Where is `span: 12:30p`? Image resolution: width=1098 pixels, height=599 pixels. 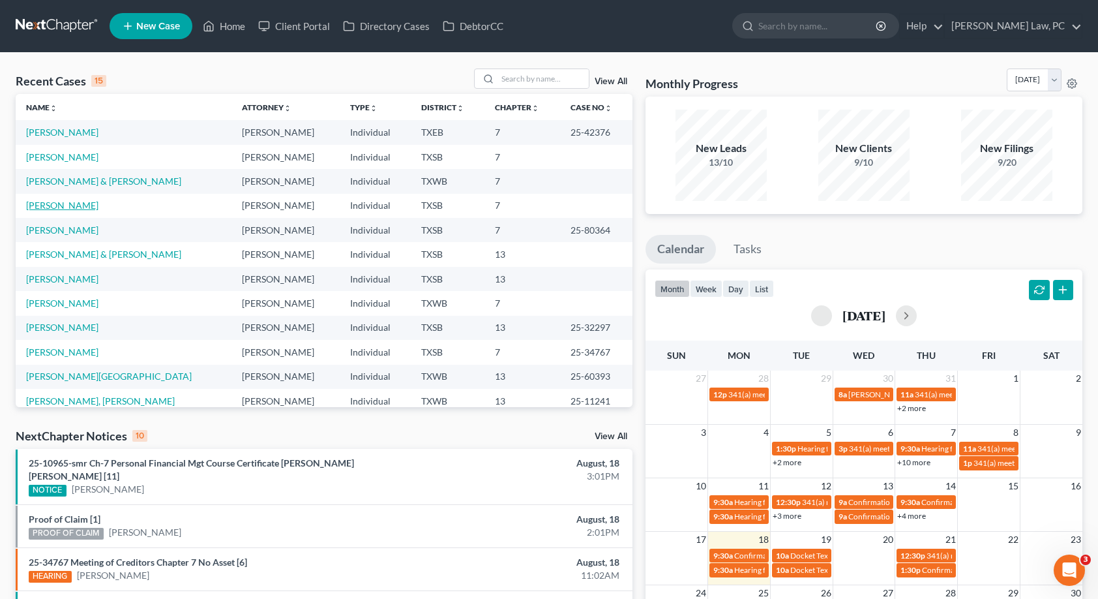
span: 12:30p is located at coordinates (913, 555).